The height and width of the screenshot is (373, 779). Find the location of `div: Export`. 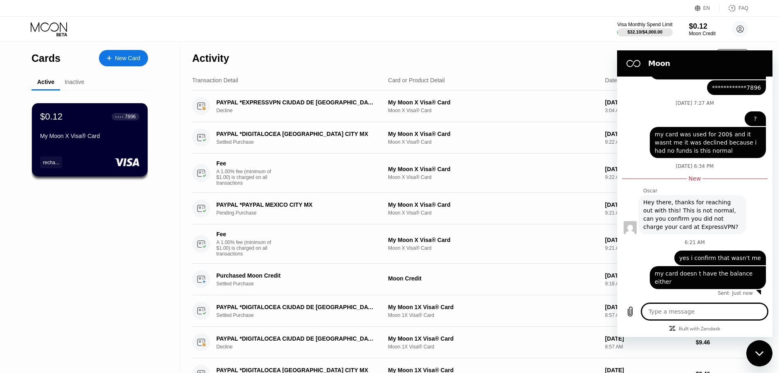

div: Export is located at coordinates (732, 56).